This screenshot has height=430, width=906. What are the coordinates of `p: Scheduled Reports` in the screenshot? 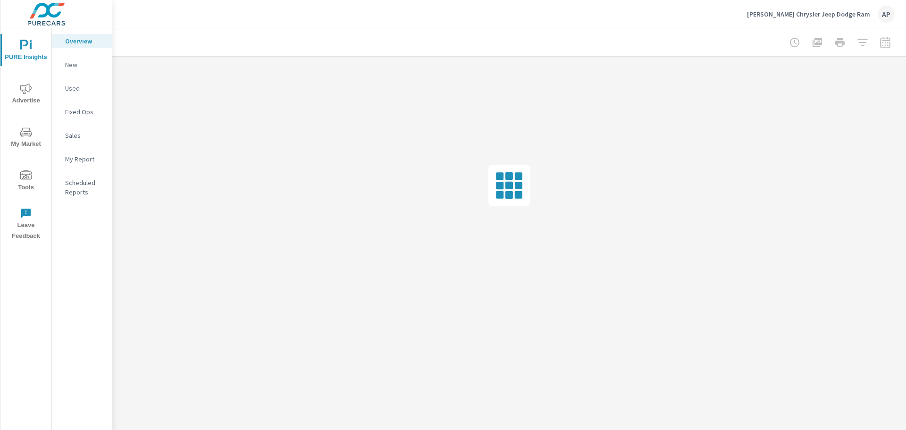 It's located at (84, 187).